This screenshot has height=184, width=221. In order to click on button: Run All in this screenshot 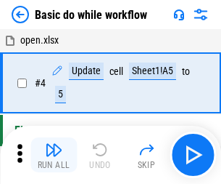, I will do `click(54, 155)`.